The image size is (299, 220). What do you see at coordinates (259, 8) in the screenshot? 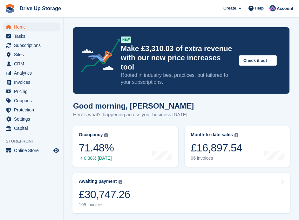
I see `span: Help` at bounding box center [259, 8].